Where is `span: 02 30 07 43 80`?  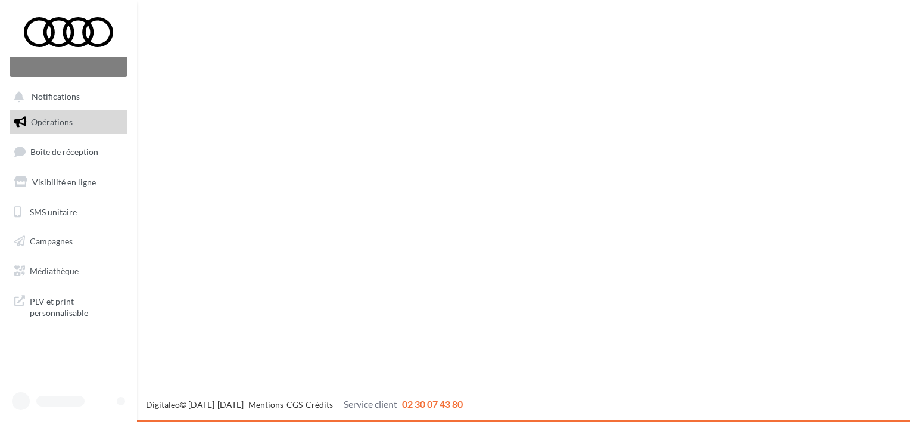
span: 02 30 07 43 80 is located at coordinates (432, 403).